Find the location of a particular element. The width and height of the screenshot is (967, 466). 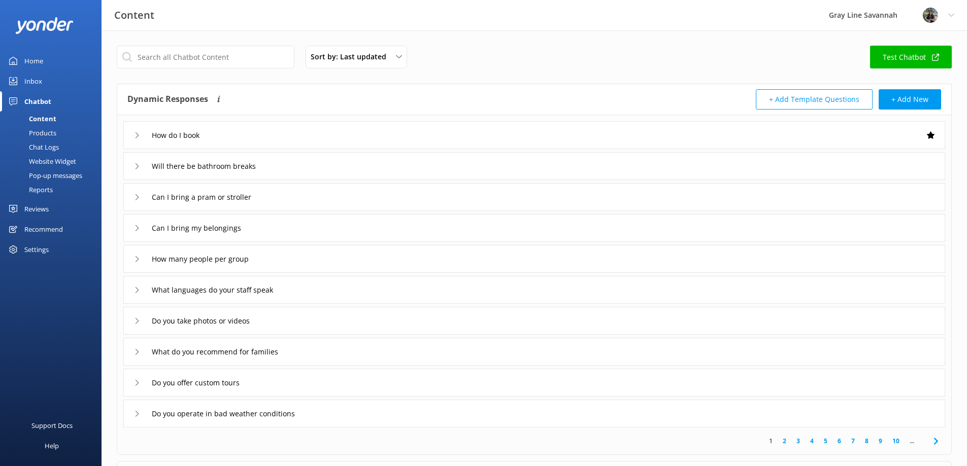

a: Chat Logs is located at coordinates (54, 147).